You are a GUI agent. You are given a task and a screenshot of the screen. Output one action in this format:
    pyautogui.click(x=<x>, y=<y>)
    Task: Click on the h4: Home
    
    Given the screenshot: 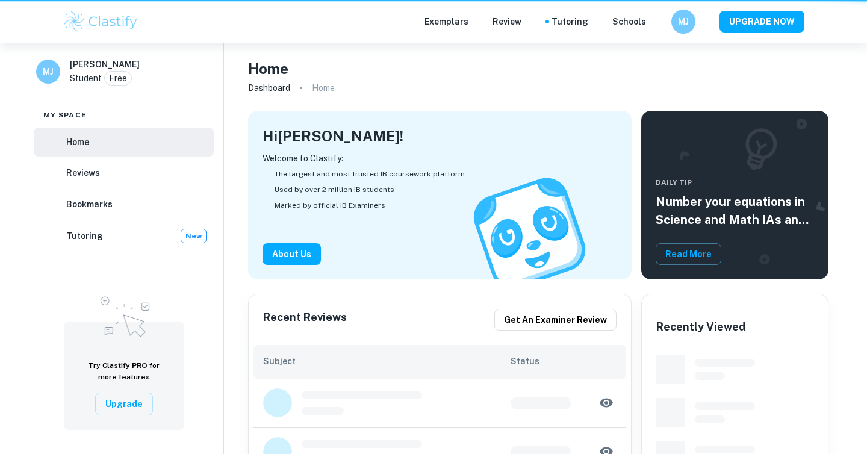 What is the action you would take?
    pyautogui.click(x=268, y=69)
    